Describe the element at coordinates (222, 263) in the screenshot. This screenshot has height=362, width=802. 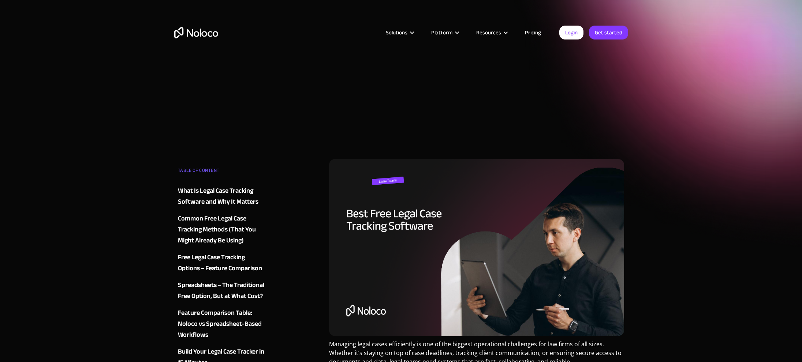
I see `a: Free Legal Case Tracking Options – Feature Comparison` at that location.